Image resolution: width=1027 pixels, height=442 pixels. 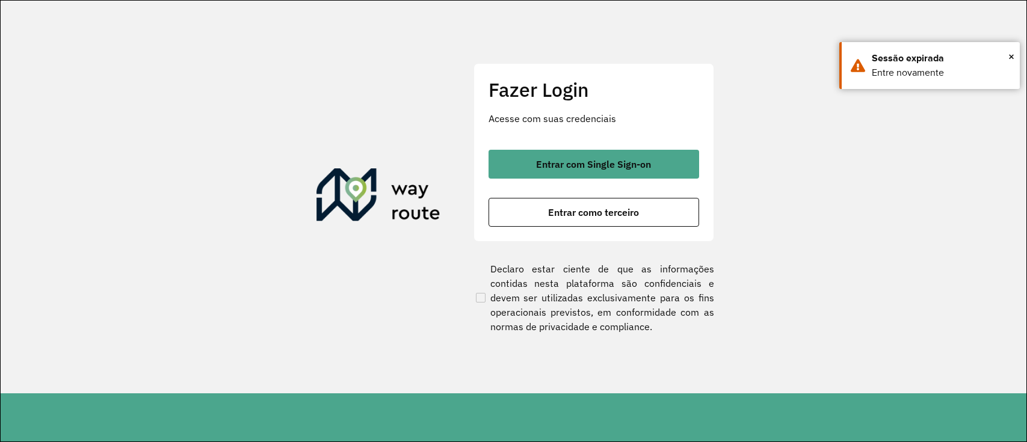 What do you see at coordinates (941, 58) in the screenshot?
I see `div: Sessão expirada` at bounding box center [941, 58].